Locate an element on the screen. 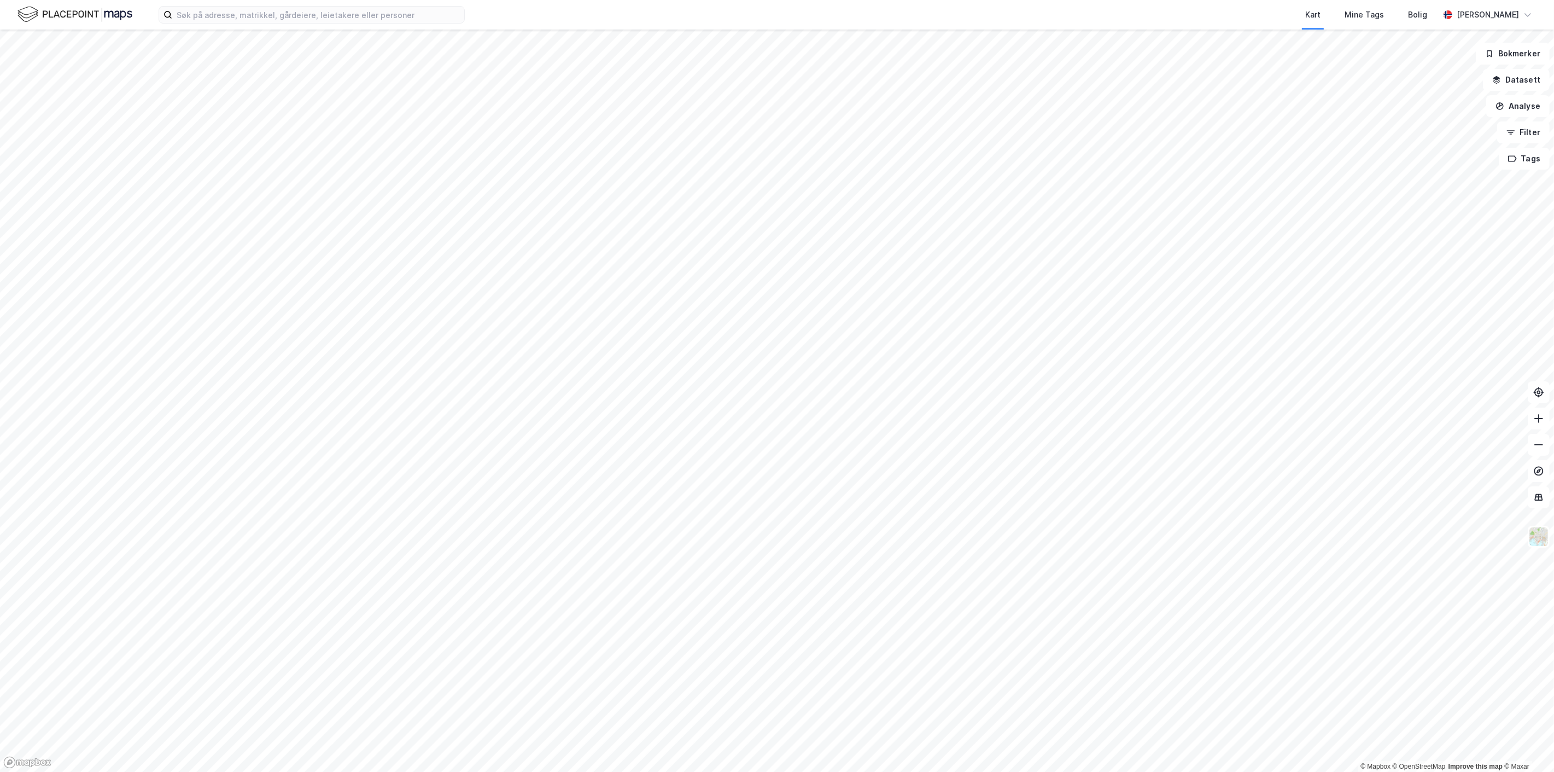  input: Søk på adresse, matrikkel, gårdeiere, leietakere eller personer is located at coordinates (318, 15).